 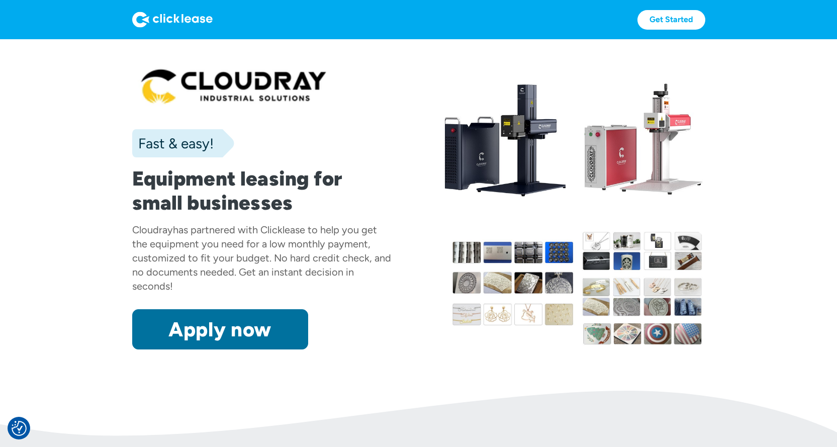 What do you see at coordinates (173, 20) in the screenshot?
I see `img: Logo` at bounding box center [173, 20].